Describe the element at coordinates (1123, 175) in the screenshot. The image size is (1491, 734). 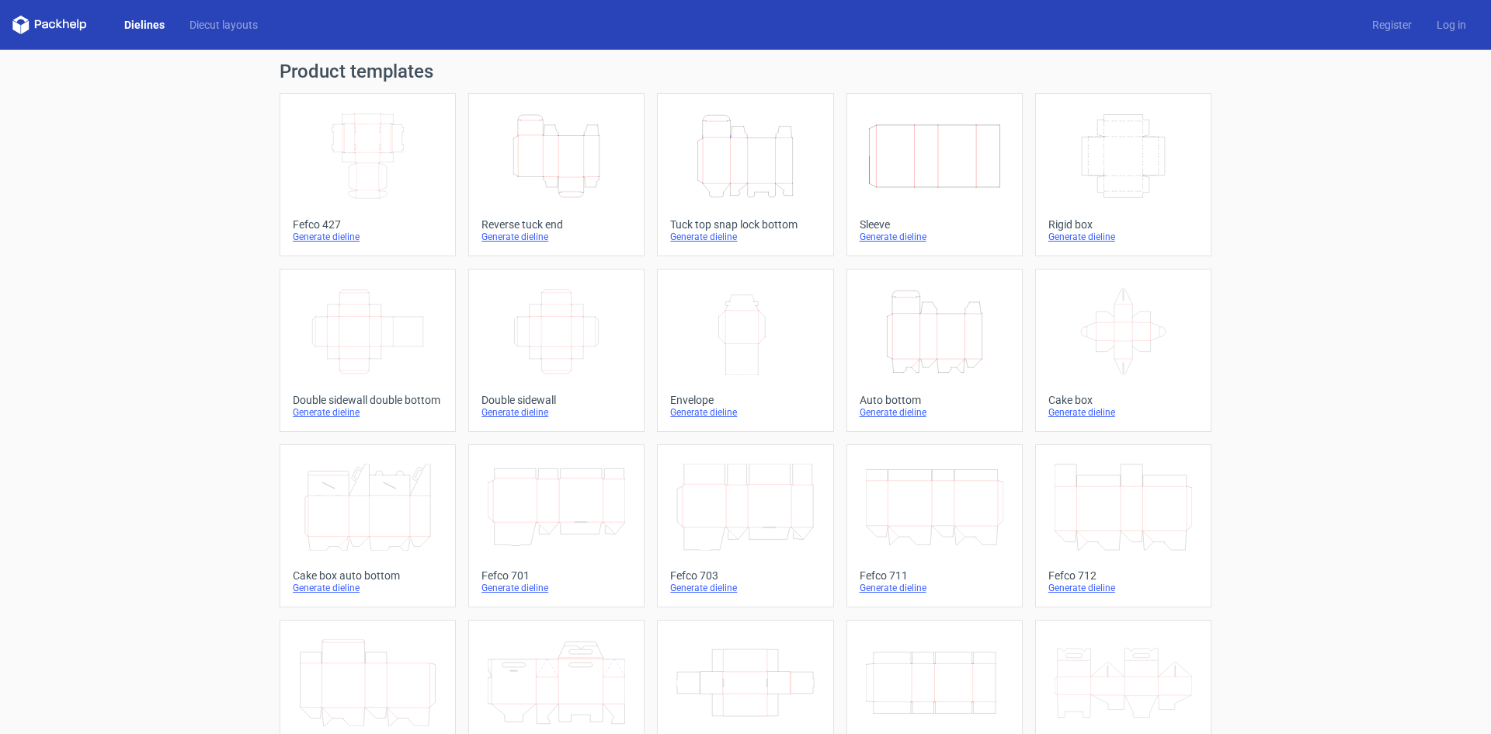
I see `a: Rigid boxGenerate dieline` at that location.